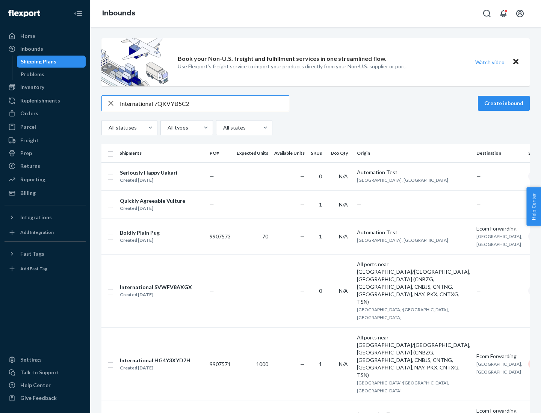 This screenshot has width=541, height=413. What do you see at coordinates (504, 103) in the screenshot?
I see `button: Create inbound` at bounding box center [504, 103].